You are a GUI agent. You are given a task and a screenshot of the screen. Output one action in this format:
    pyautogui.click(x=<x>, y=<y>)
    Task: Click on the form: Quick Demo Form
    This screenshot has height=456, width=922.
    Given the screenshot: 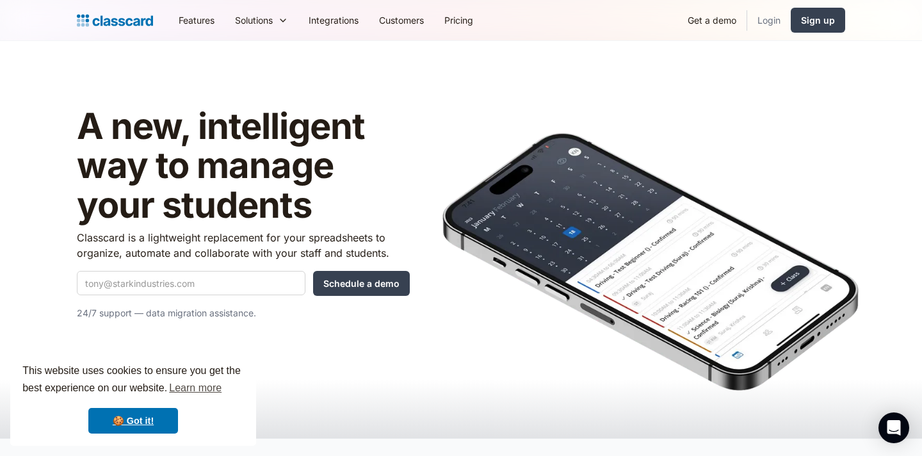 What is the action you would take?
    pyautogui.click(x=243, y=283)
    